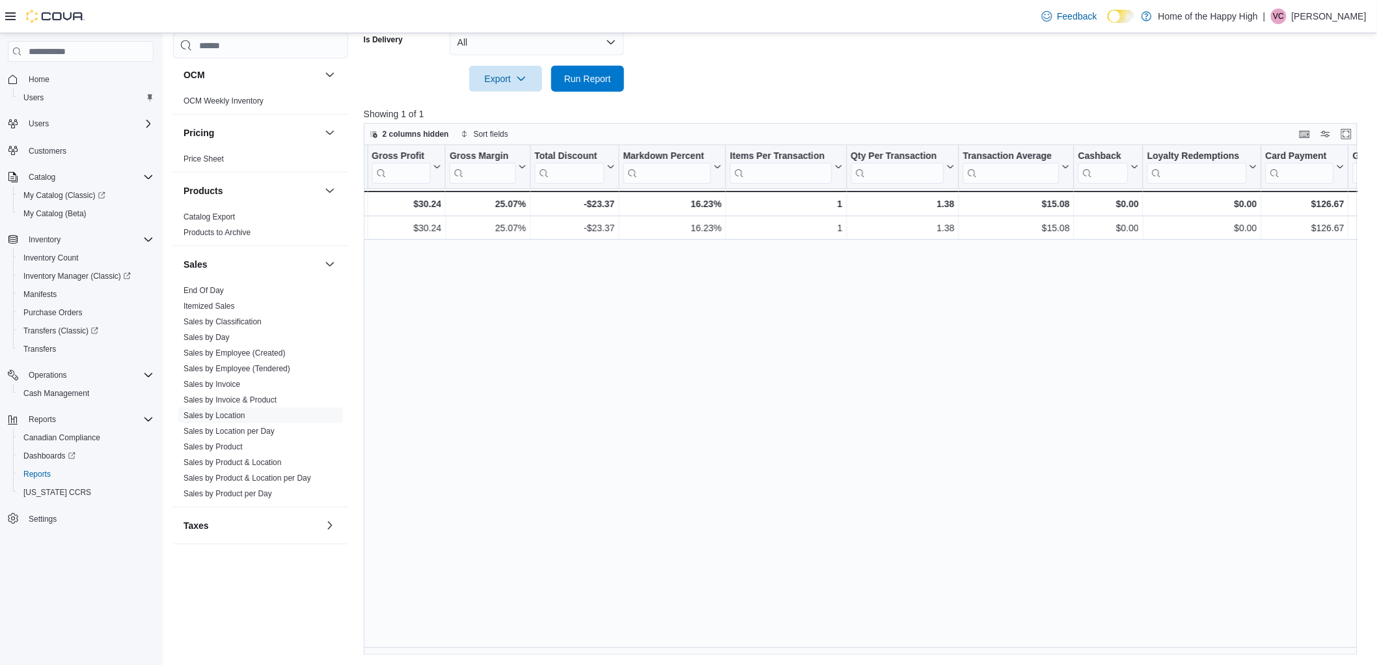  What do you see at coordinates (86, 213) in the screenshot?
I see `button: My Catalog (Beta)` at bounding box center [86, 213].